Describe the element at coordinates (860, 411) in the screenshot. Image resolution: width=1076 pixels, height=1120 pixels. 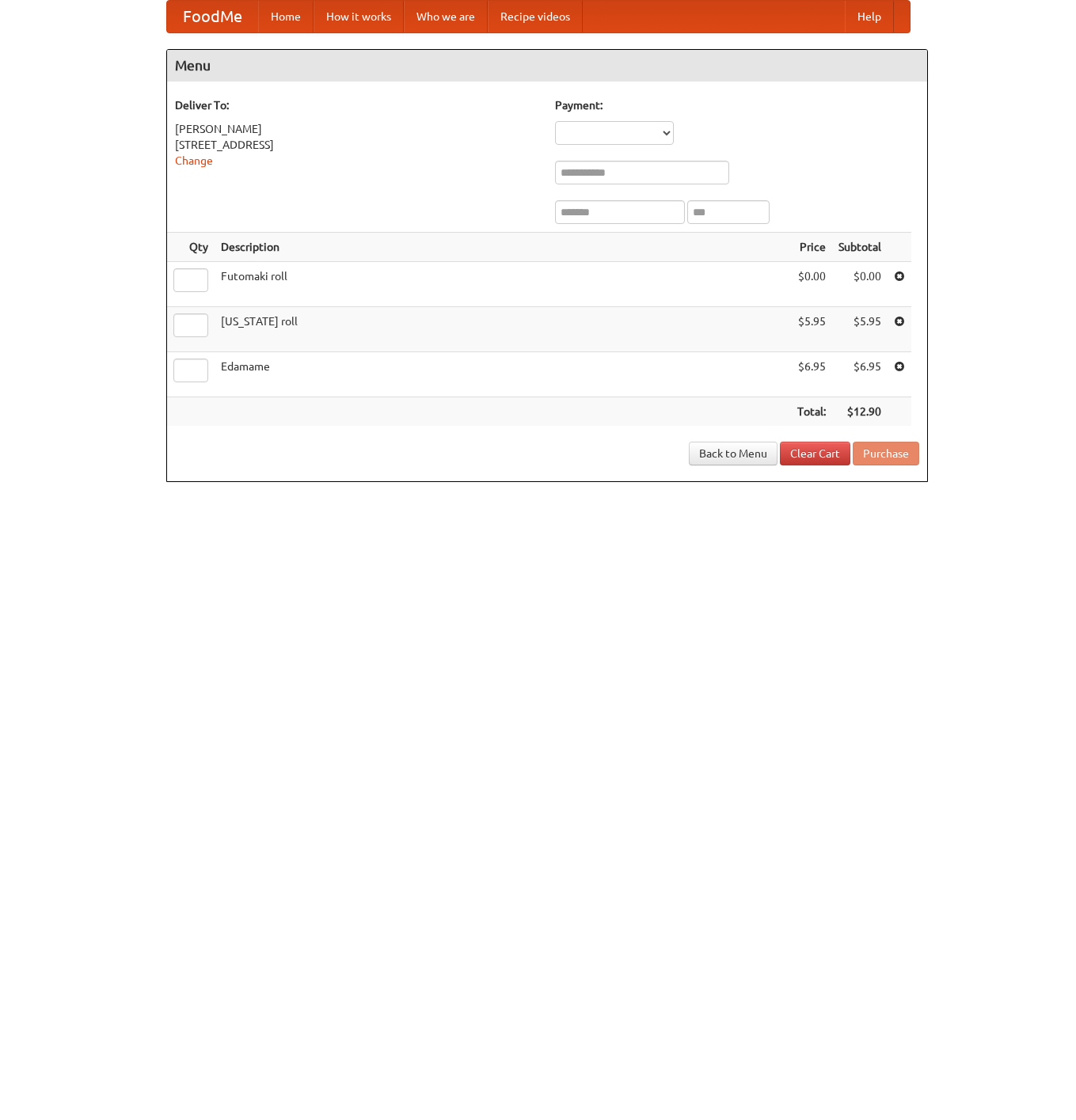
I see `th: $12.90` at that location.